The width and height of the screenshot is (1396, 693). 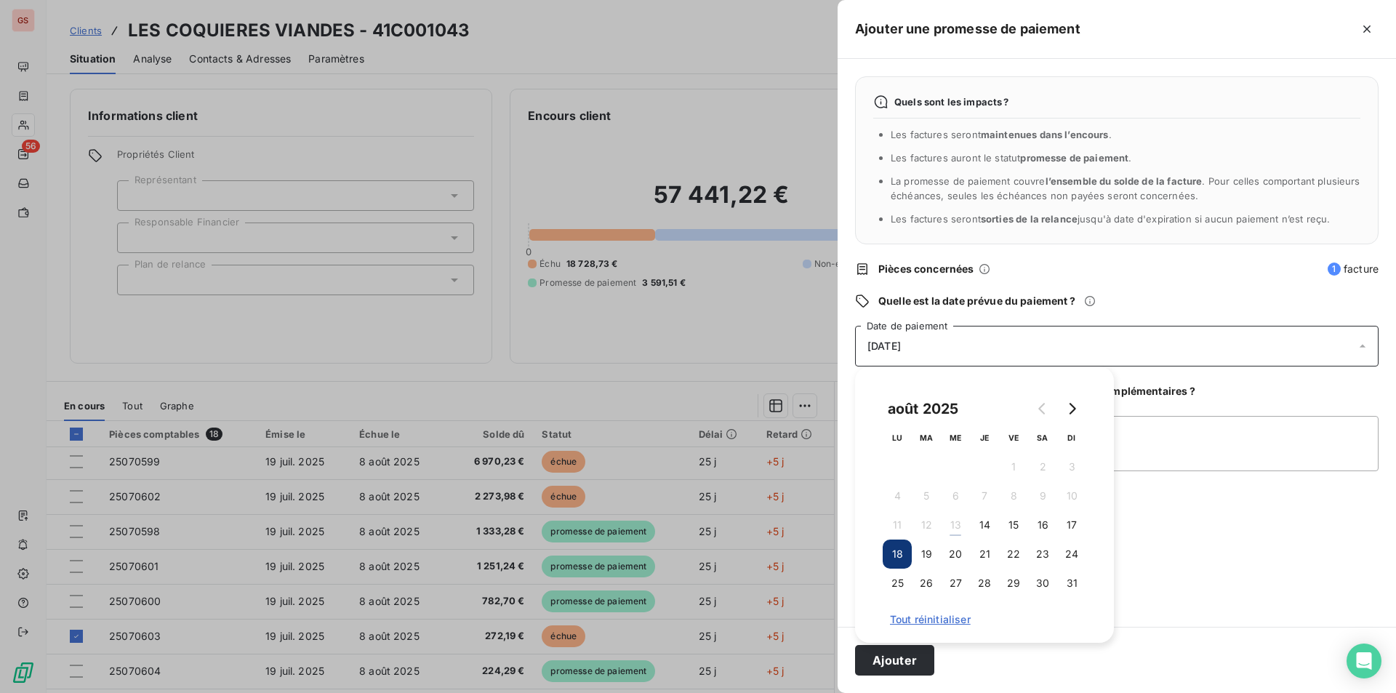 What do you see at coordinates (955, 525) in the screenshot?
I see `button: 13` at bounding box center [955, 525].